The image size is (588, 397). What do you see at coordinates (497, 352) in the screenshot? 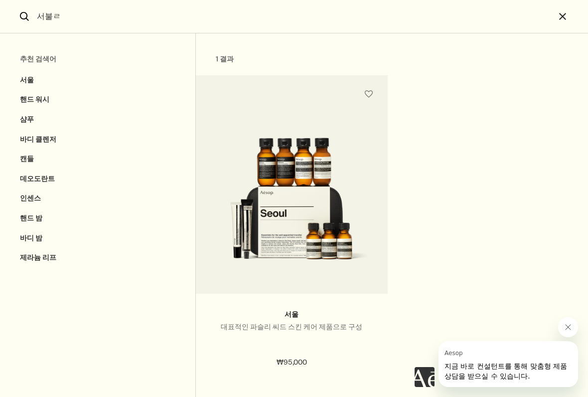
I see `div: Aesop님의 말: "지금 바로 컨설턴트를 통해 맞춤형 제품 상담을 받으실 수 있습니다.". 대화를 계속하려면 메시징 창을 엽니다.` at bounding box center [497, 352].